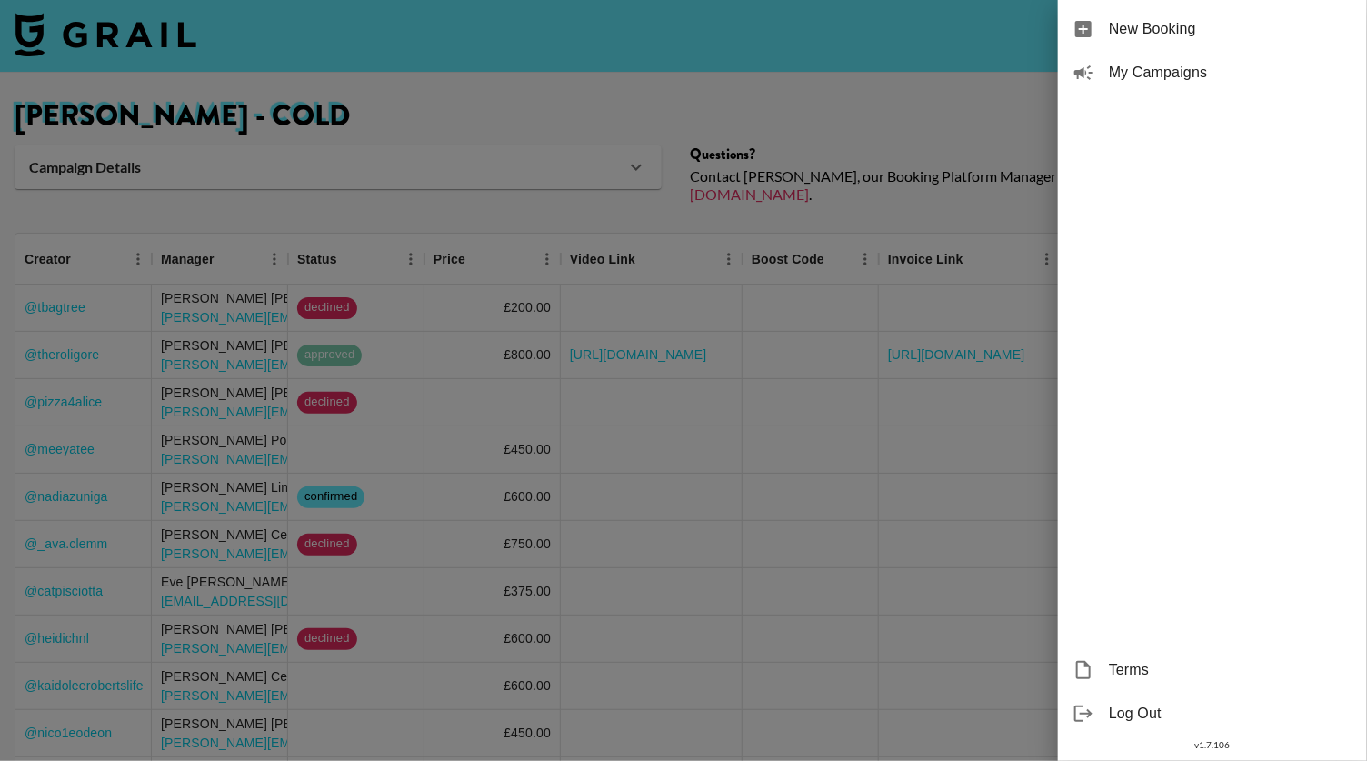 The width and height of the screenshot is (1367, 761). What do you see at coordinates (1230, 73) in the screenshot?
I see `span: My Campaigns` at bounding box center [1230, 73].